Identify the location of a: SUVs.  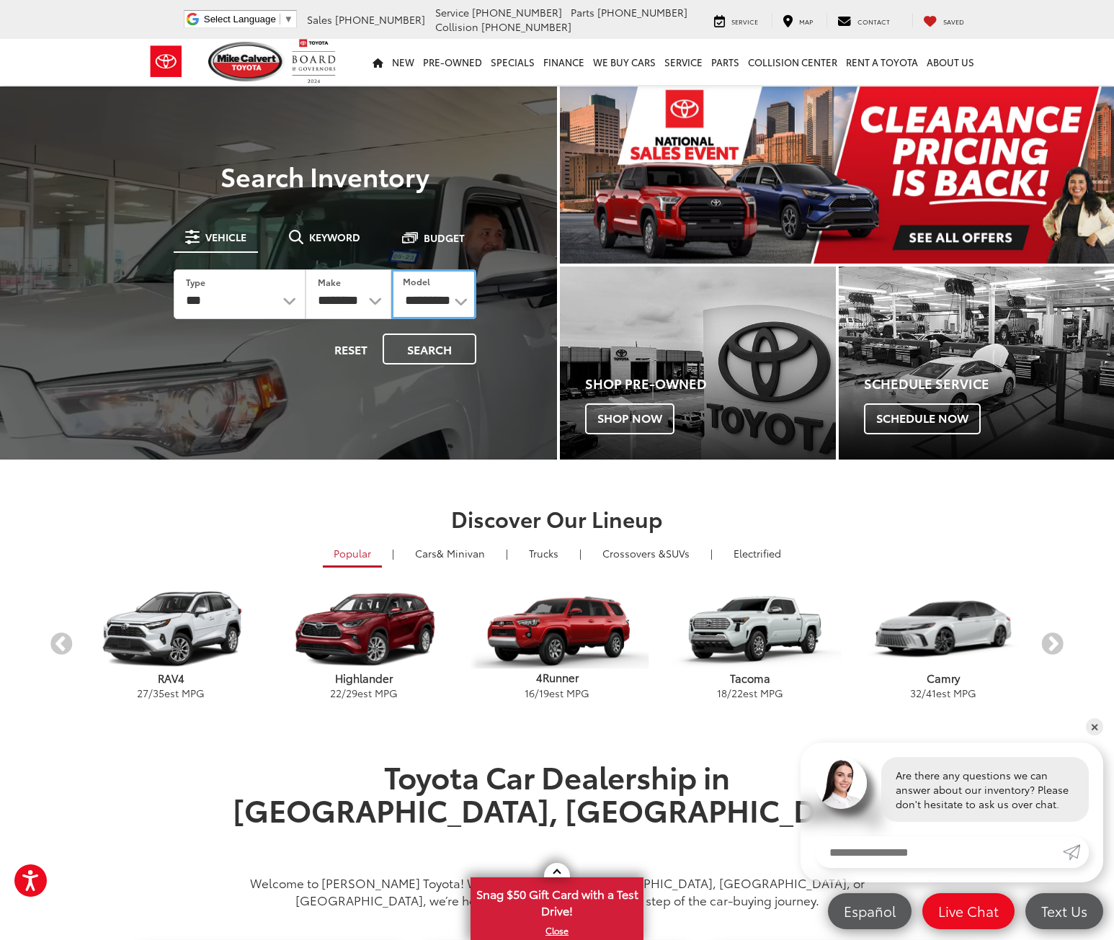
(646, 553).